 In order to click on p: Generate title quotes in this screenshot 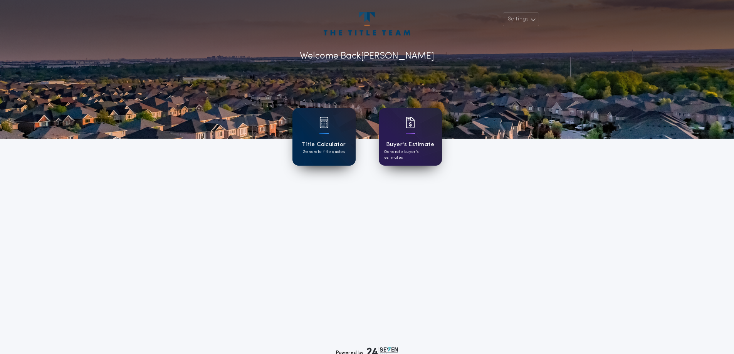, I will do `click(324, 152)`.